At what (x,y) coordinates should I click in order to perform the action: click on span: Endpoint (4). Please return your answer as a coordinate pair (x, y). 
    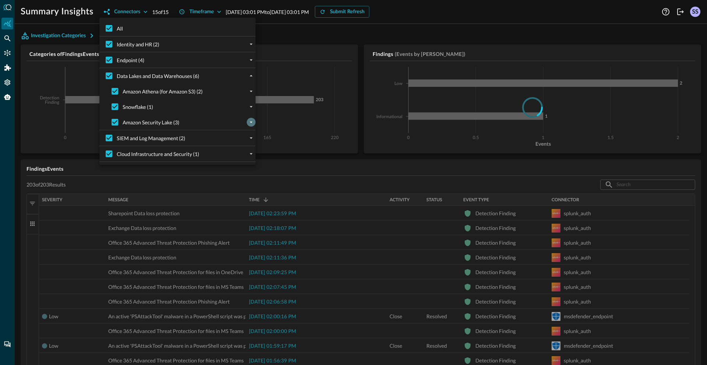
    Looking at the image, I should click on (130, 60).